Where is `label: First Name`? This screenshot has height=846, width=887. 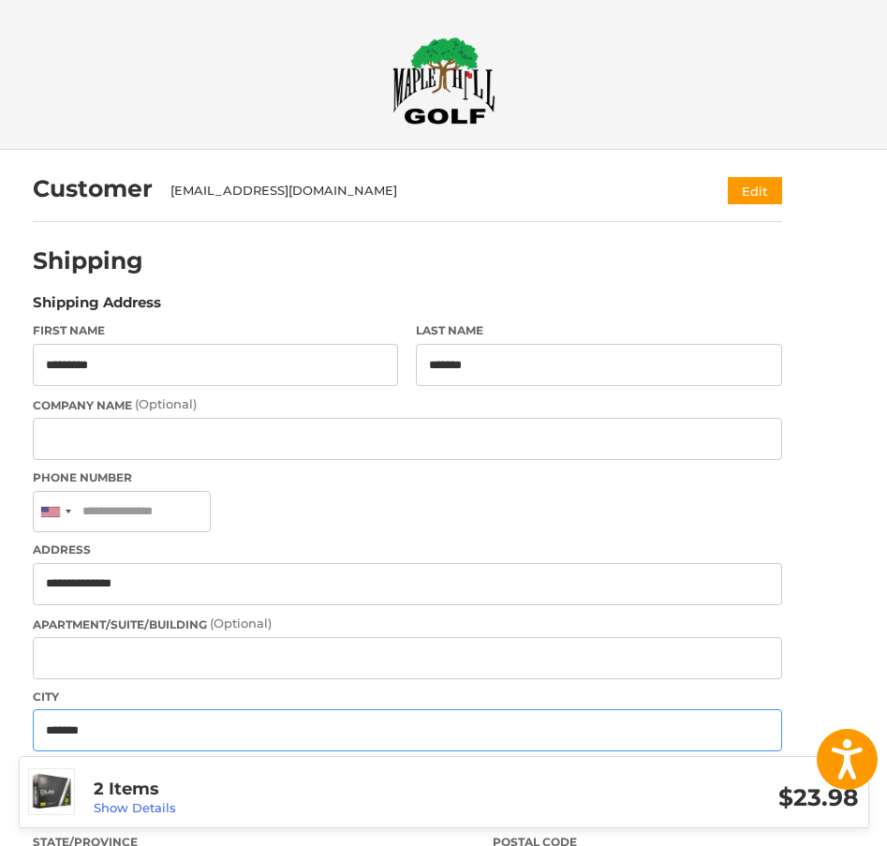 label: First Name is located at coordinates (215, 331).